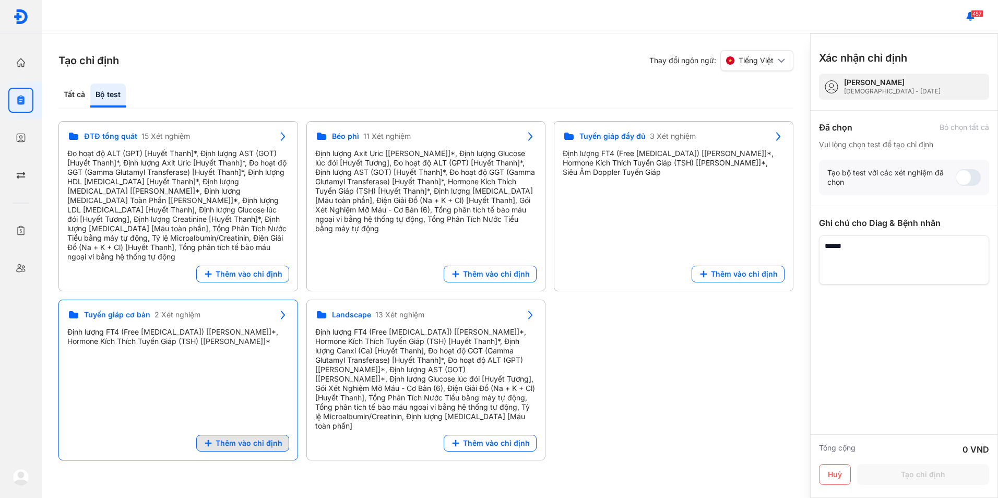  Describe the element at coordinates (836, 127) in the screenshot. I see `div: Đã chọn` at that location.